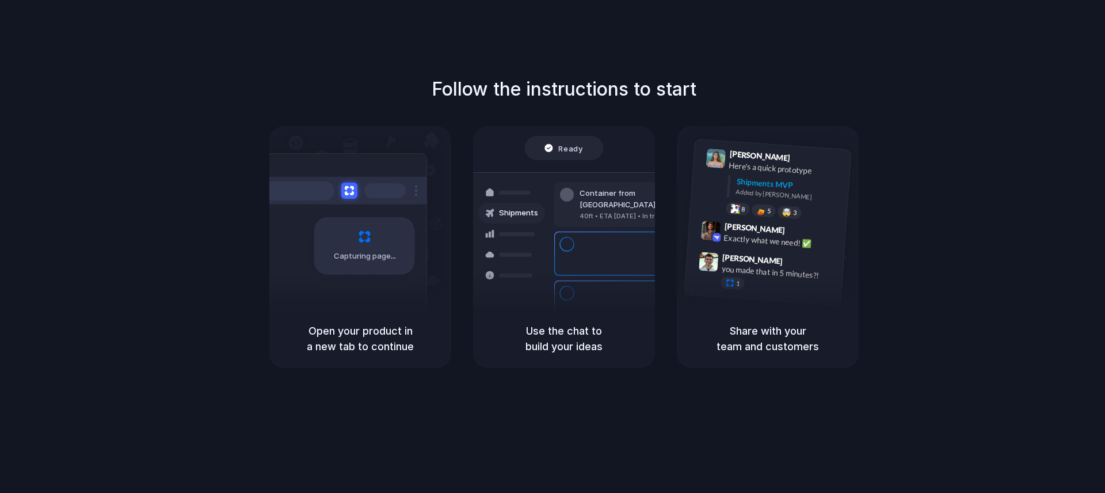 The width and height of the screenshot is (1105, 493). Describe the element at coordinates (571, 148) in the screenshot. I see `span: Ready` at that location.